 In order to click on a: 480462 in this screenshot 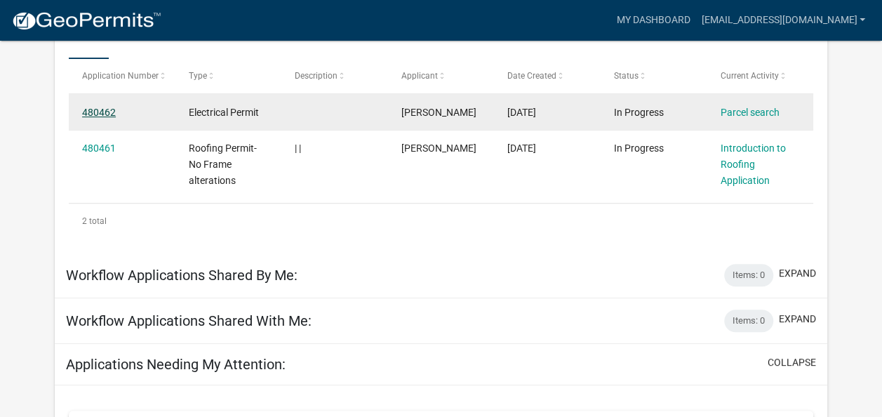, I will do `click(99, 112)`.